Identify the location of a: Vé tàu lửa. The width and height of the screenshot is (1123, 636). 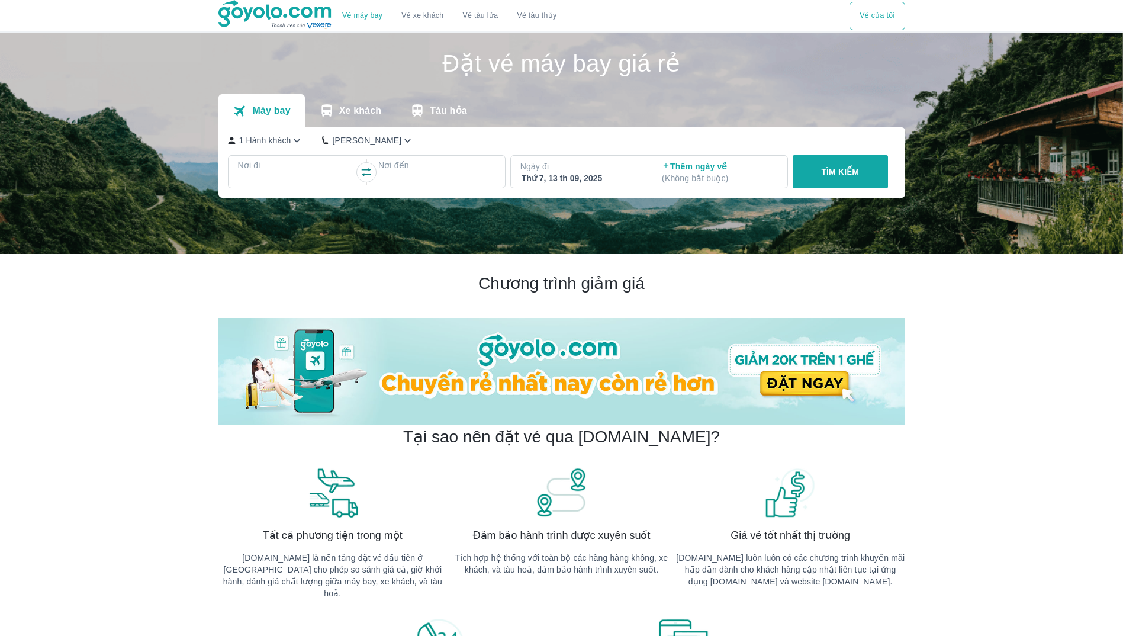
(481, 16).